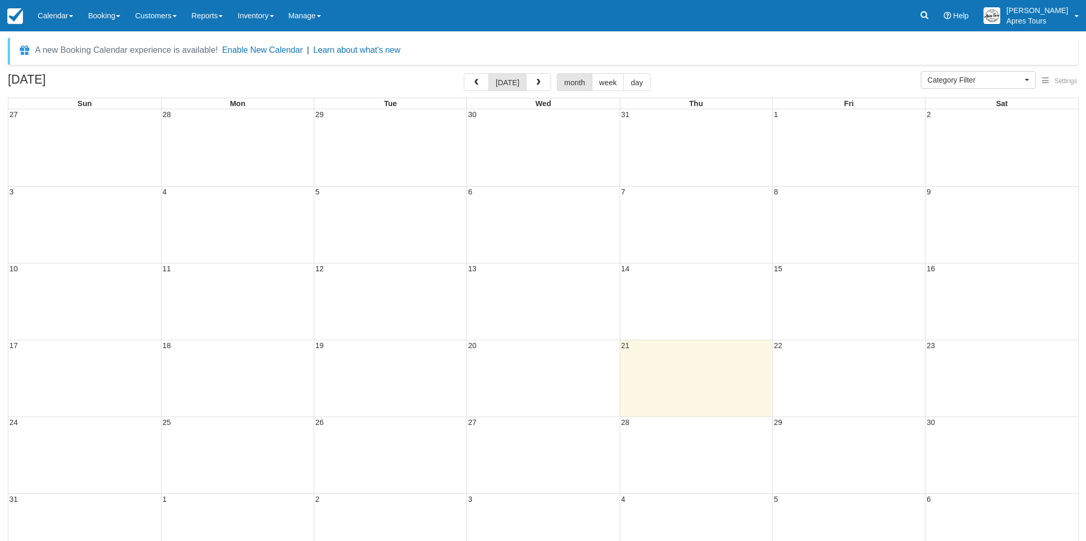 The height and width of the screenshot is (541, 1086). I want to click on span: 9, so click(928, 192).